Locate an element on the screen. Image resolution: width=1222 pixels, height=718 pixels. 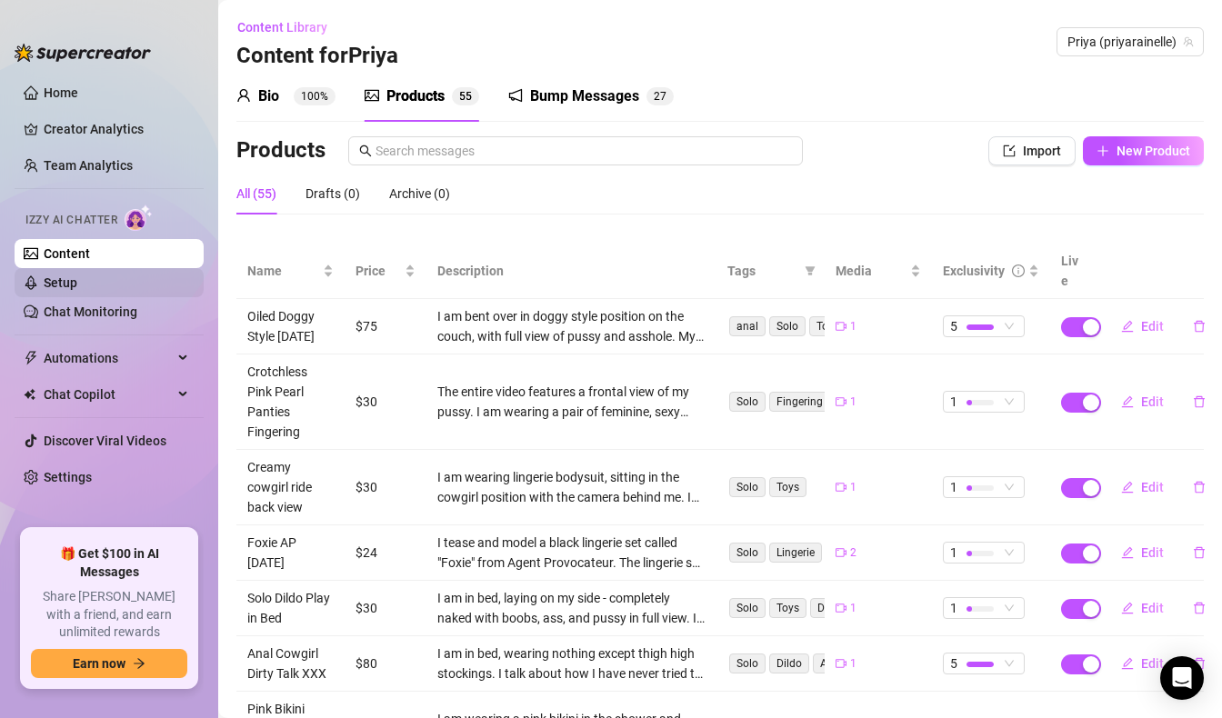
span: Chat Copilot is located at coordinates (108, 395).